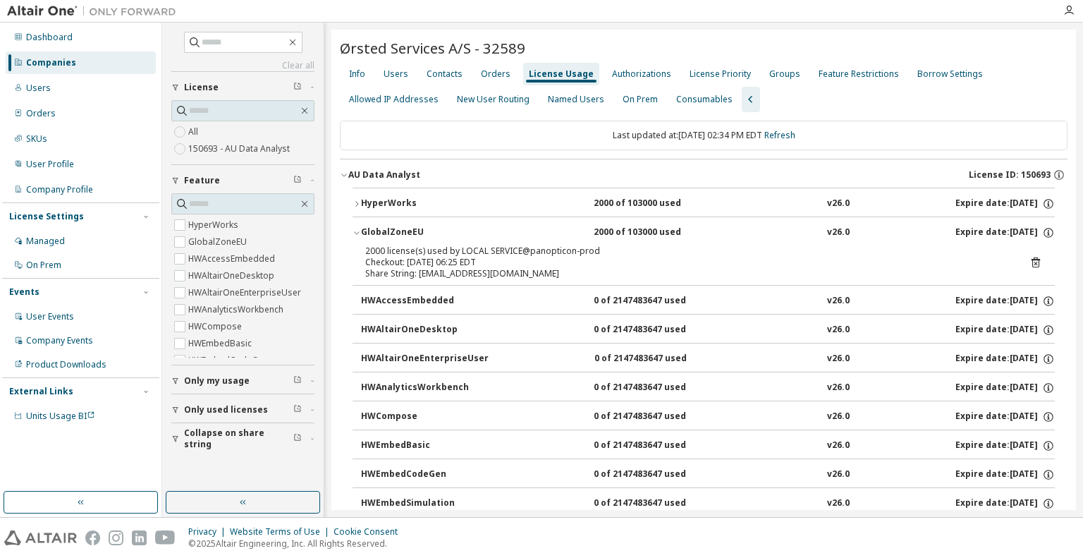 The image size is (1083, 558). Describe the element at coordinates (1010, 175) in the screenshot. I see `span: License ID: 150693` at that location.